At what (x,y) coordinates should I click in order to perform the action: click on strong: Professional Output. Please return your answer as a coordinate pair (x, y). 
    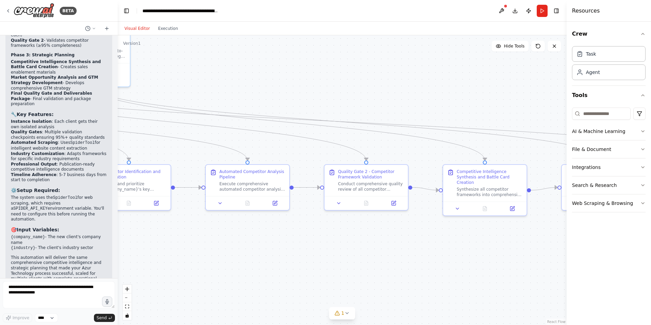
    Looking at the image, I should click on (34, 164).